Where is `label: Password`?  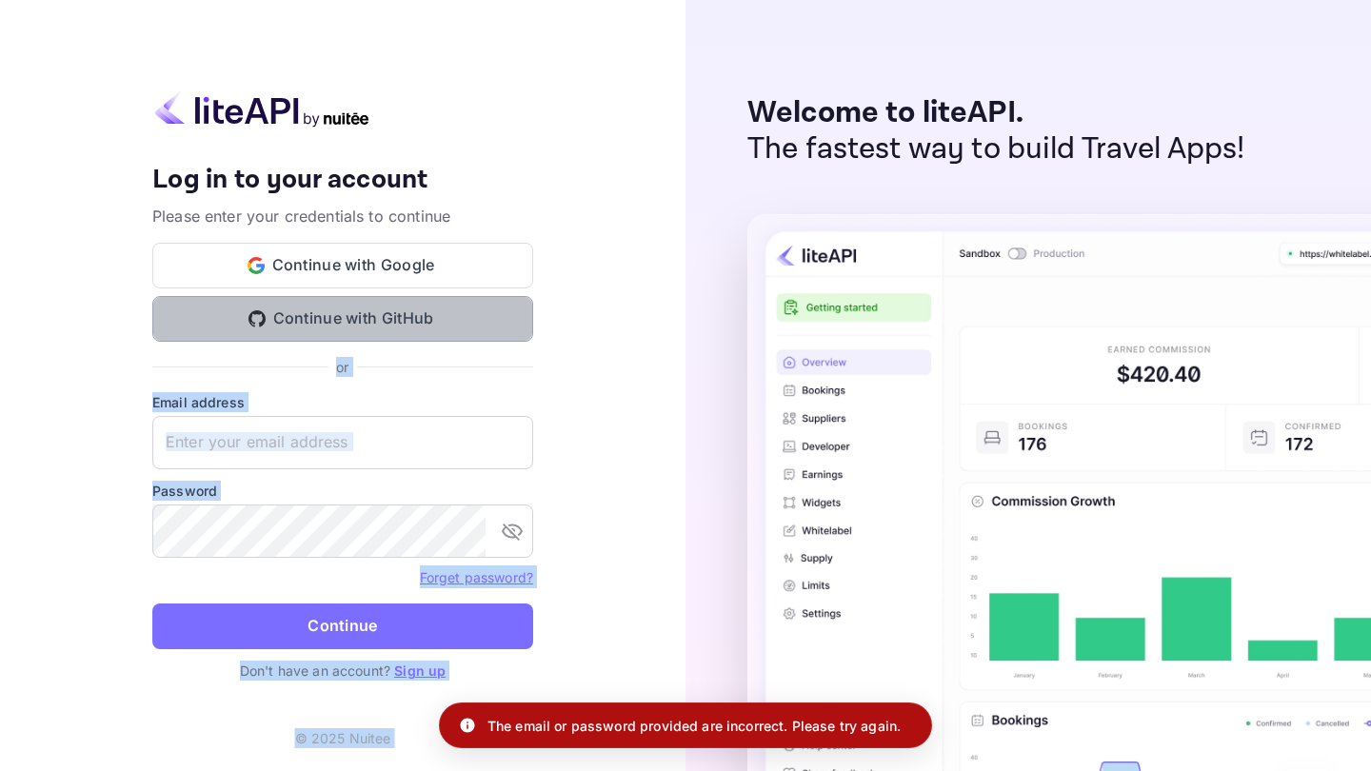 label: Password is located at coordinates (343, 490).